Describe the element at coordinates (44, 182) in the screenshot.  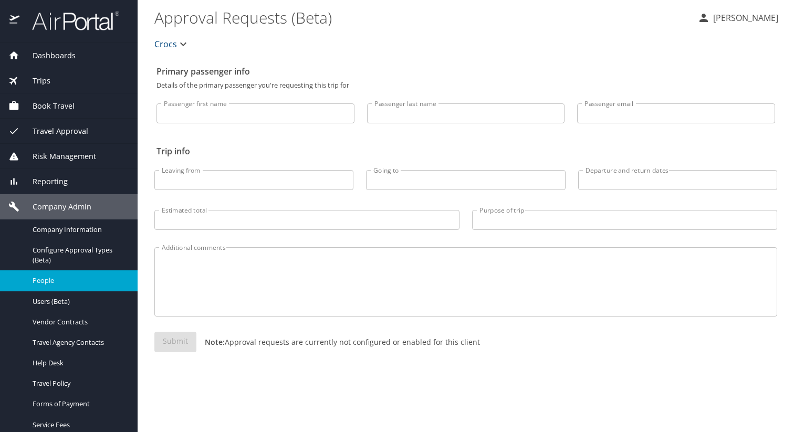
I see `span: Reporting` at that location.